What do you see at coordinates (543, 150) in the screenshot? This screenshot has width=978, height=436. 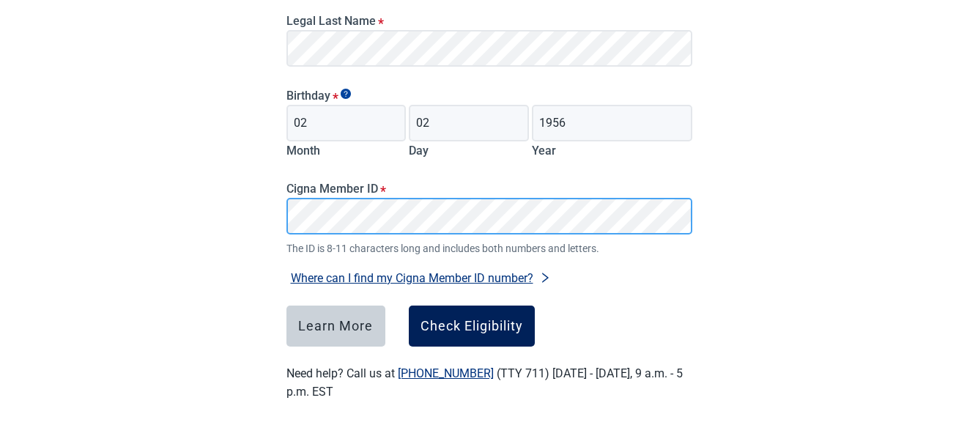 I see `label: Year` at bounding box center [543, 150].